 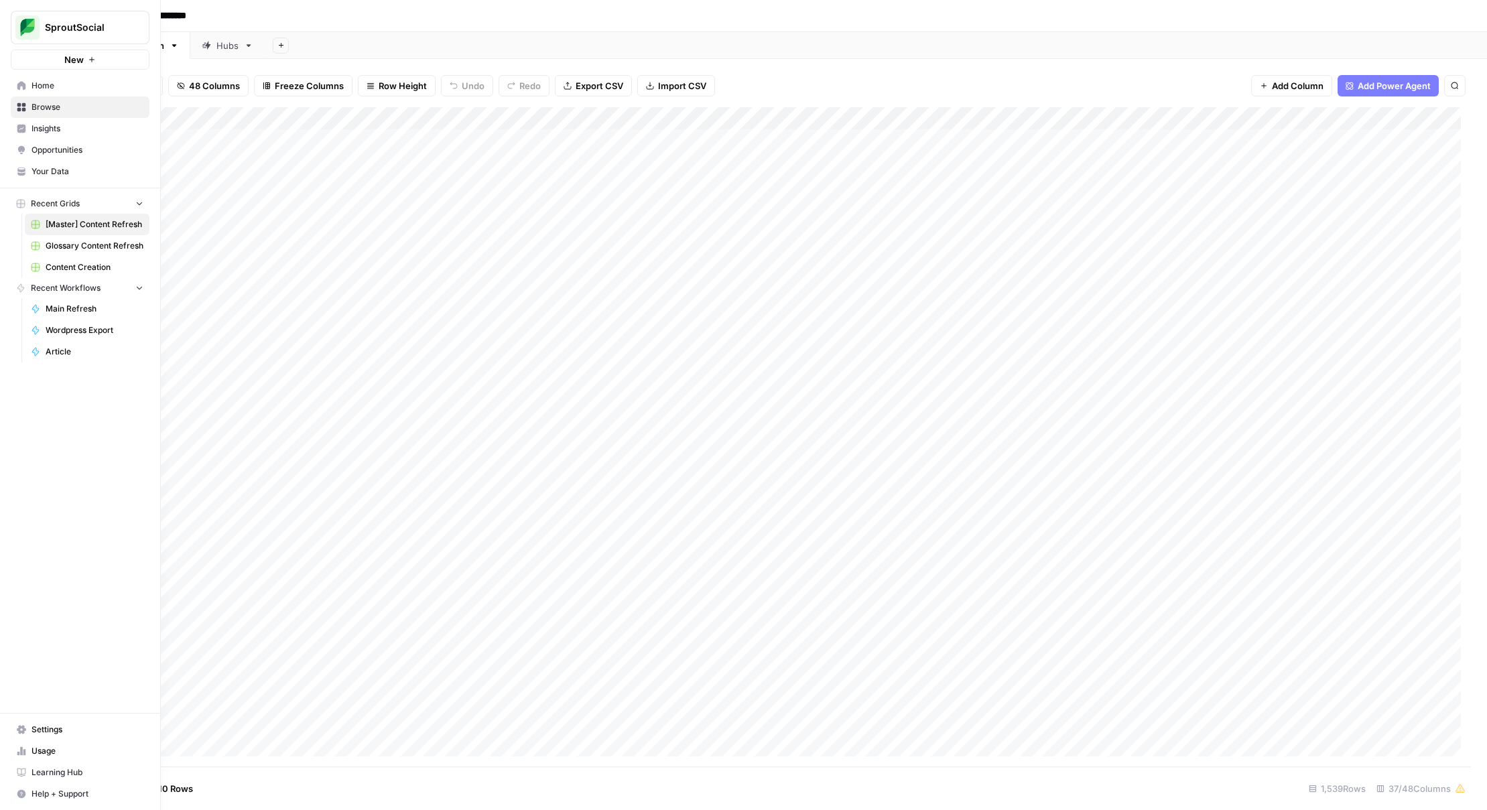 What do you see at coordinates (682, 86) in the screenshot?
I see `span: Import CSV` at bounding box center [682, 86].